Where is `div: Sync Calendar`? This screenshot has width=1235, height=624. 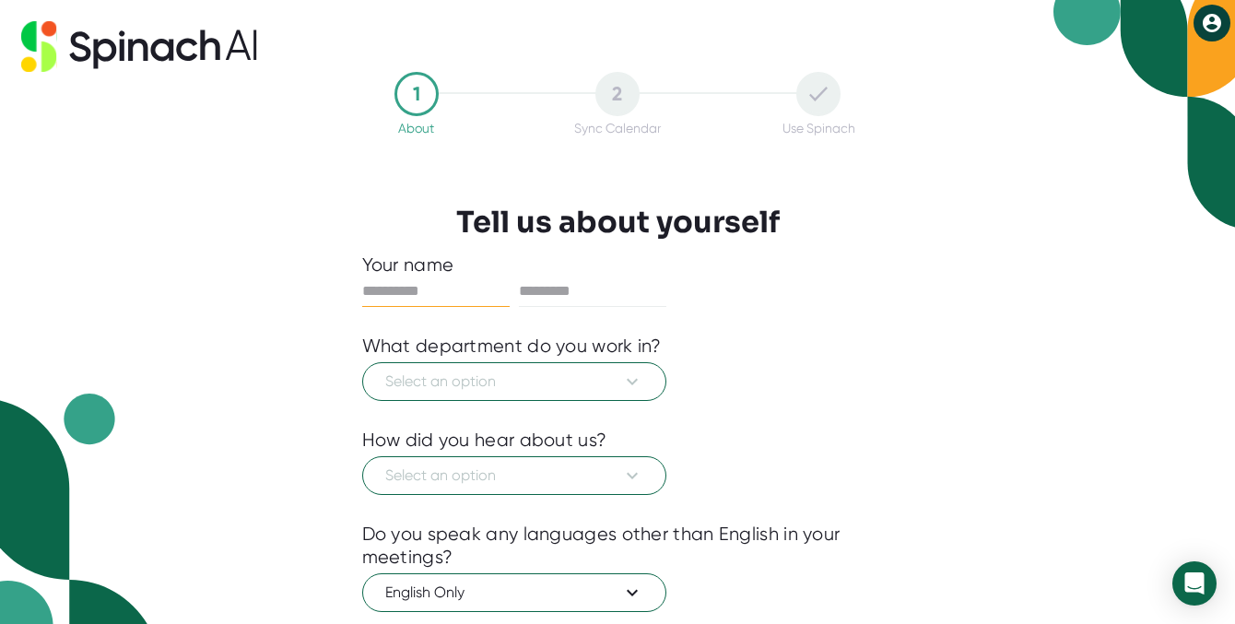 div: Sync Calendar is located at coordinates (618, 128).